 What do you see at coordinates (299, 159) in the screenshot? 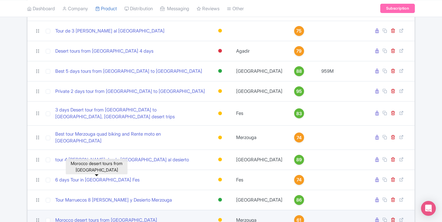
I see `a: 89` at bounding box center [299, 159].